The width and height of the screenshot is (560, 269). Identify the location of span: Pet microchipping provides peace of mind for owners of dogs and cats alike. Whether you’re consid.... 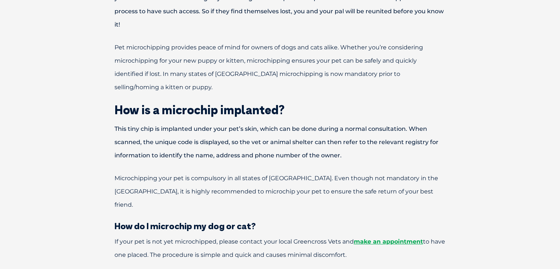
(269, 67).